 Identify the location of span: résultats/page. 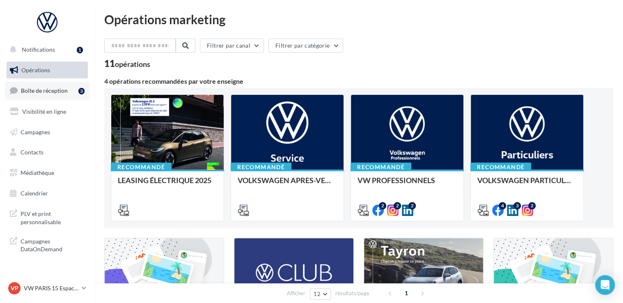
(352, 293).